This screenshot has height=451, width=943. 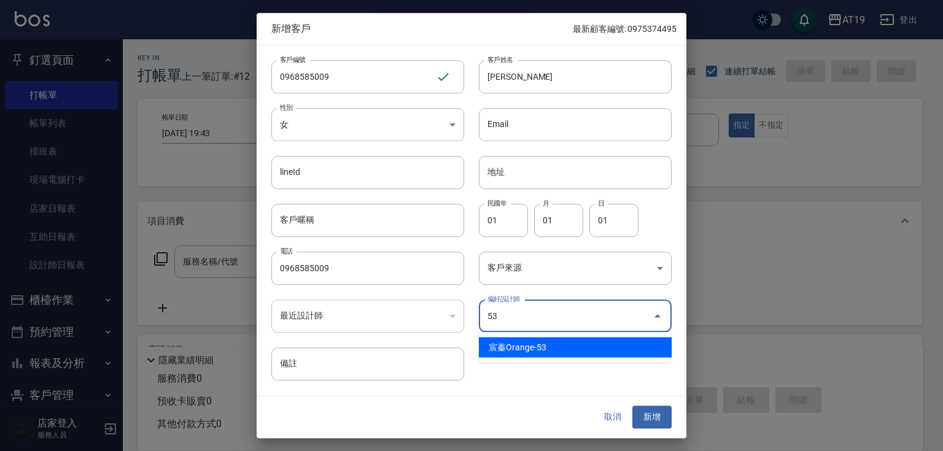 I want to click on label: 客戶姓名, so click(x=500, y=59).